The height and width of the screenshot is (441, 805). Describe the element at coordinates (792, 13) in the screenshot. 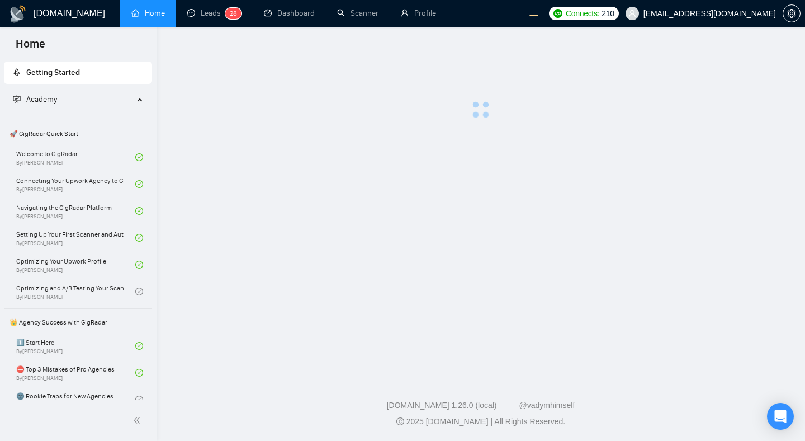

I see `button: setting` at that location.